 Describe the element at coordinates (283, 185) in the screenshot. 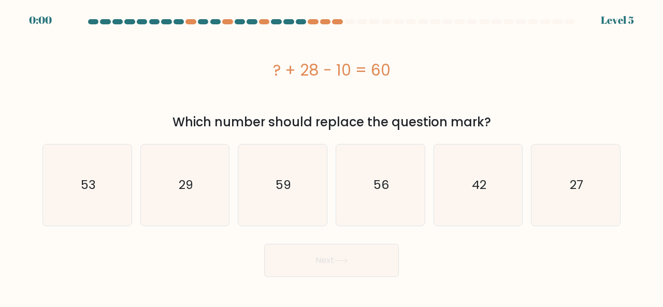

I see `text: 59` at that location.